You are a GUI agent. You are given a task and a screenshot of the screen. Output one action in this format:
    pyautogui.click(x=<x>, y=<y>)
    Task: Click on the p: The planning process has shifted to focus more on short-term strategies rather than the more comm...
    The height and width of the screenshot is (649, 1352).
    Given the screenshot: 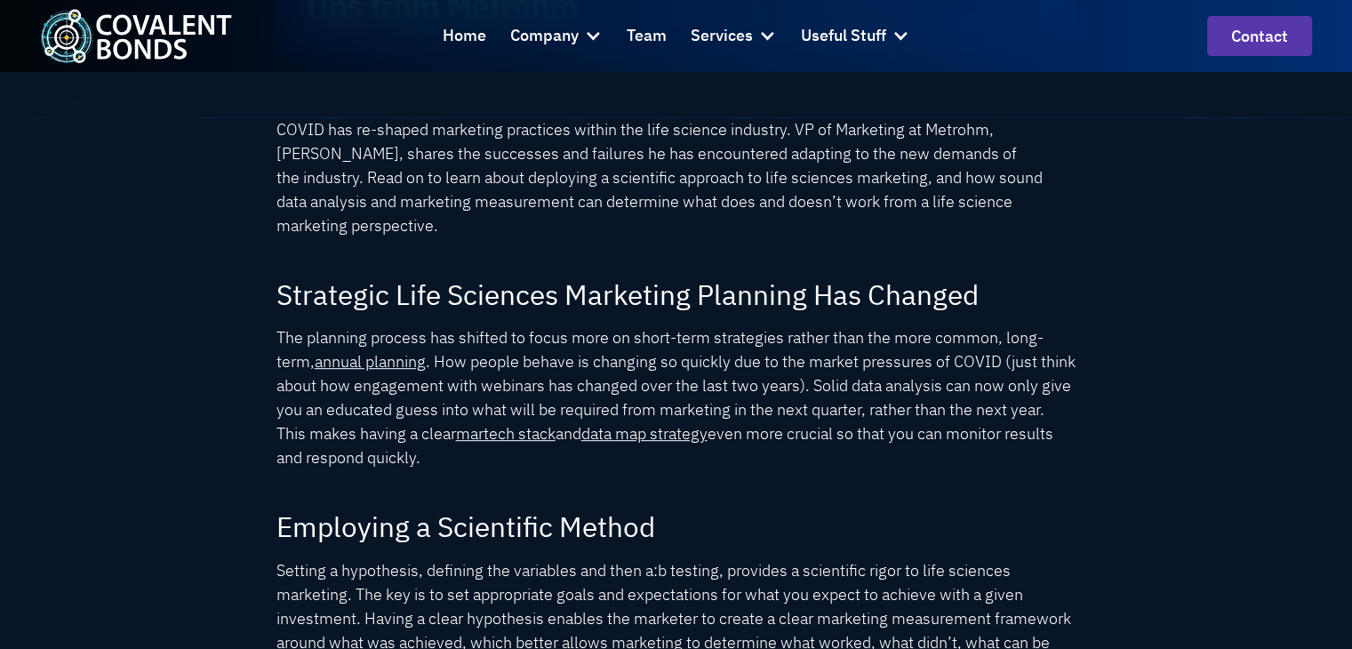 What is the action you would take?
    pyautogui.click(x=677, y=397)
    